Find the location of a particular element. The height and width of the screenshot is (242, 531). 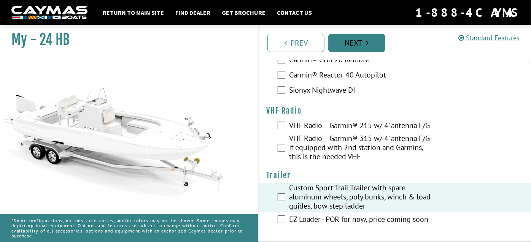

a: Next is located at coordinates (357, 43).